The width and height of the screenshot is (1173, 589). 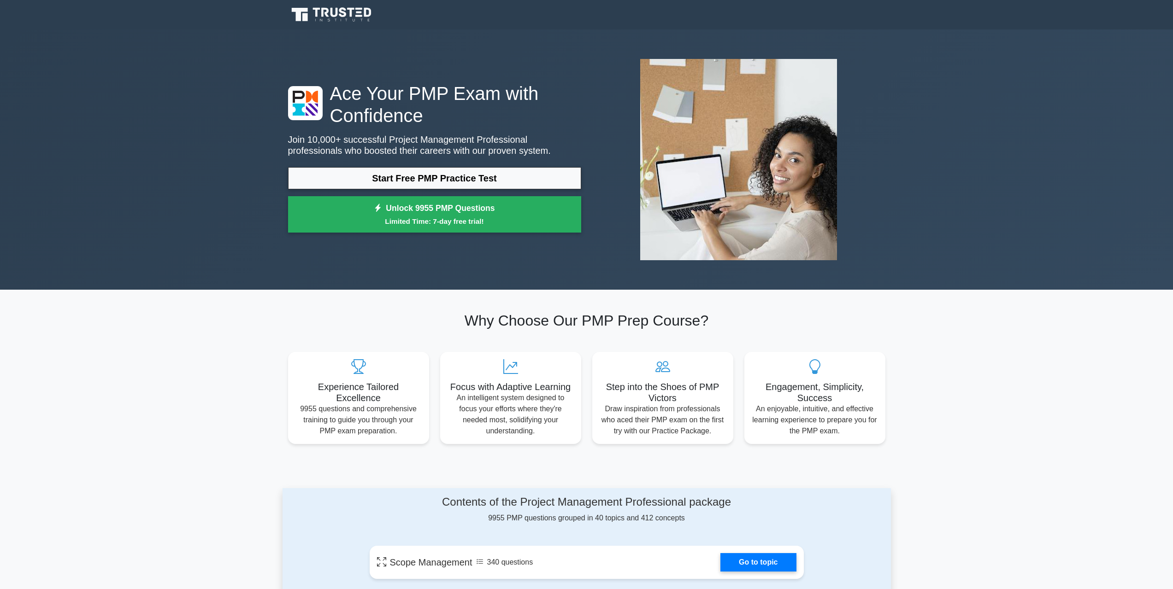 I want to click on small: Limited Time: 7-day free trial!, so click(x=434, y=221).